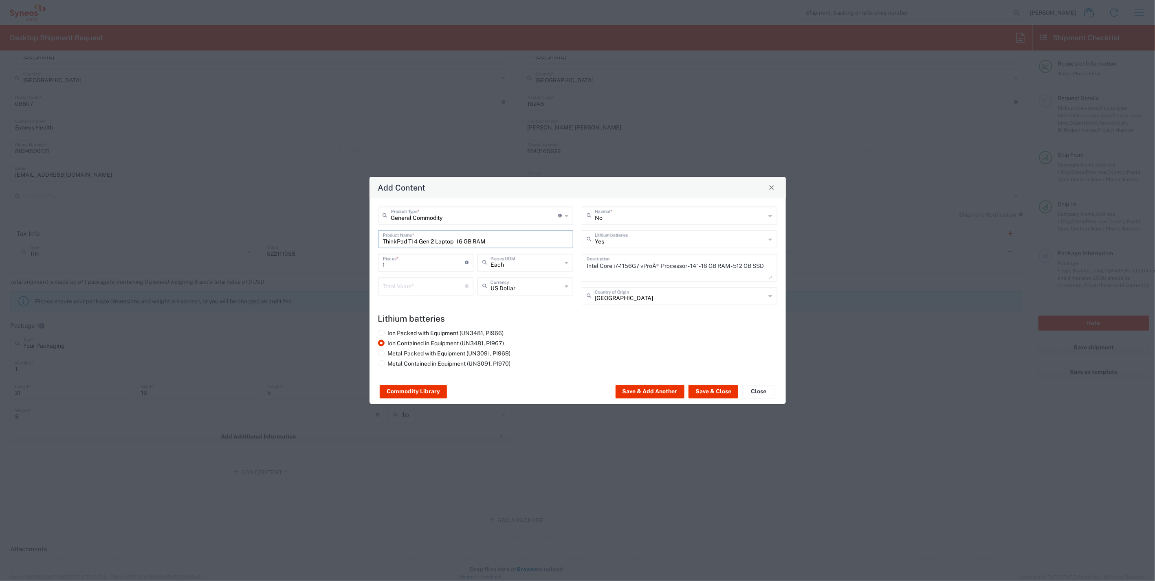 The width and height of the screenshot is (1155, 581). What do you see at coordinates (401, 187) in the screenshot?
I see `h4: Add Content` at bounding box center [401, 187].